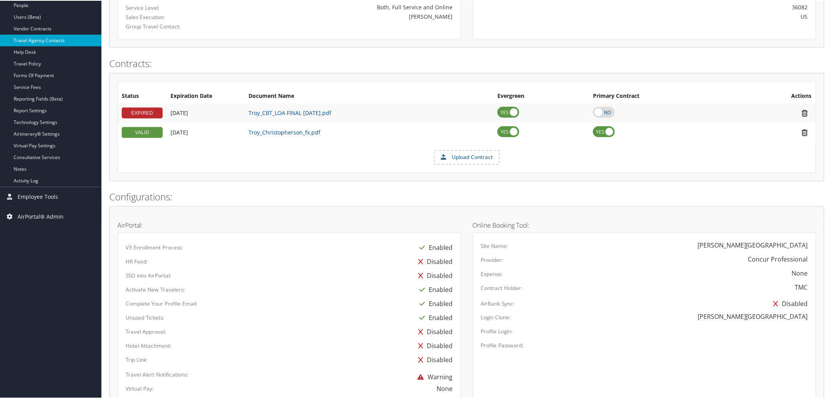  What do you see at coordinates (155, 289) in the screenshot?
I see `label: Activate New Travelers:` at bounding box center [155, 289].